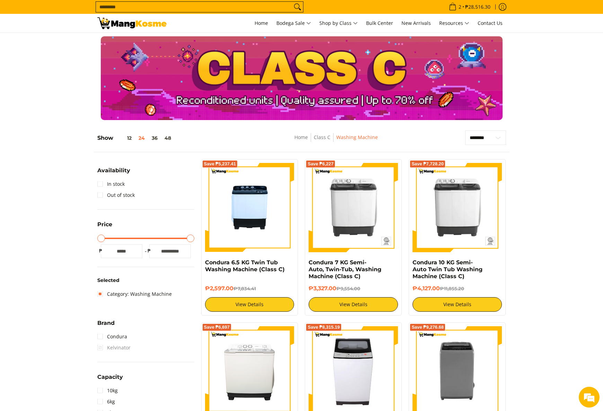  What do you see at coordinates (111, 184) in the screenshot?
I see `a: In stock` at bounding box center [111, 184].